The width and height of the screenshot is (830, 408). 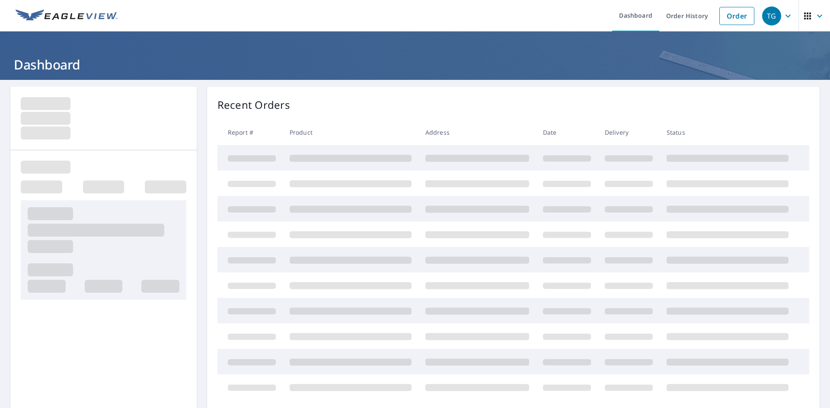 I want to click on img: EV Logo, so click(x=67, y=16).